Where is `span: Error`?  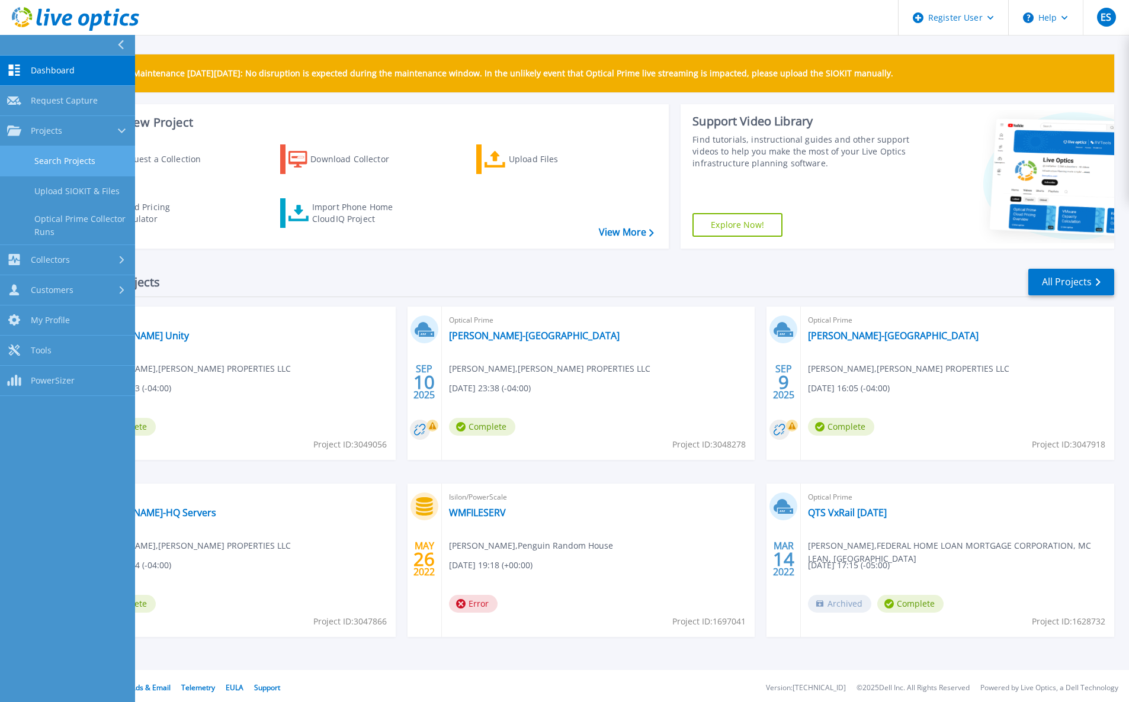 span: Error is located at coordinates (473, 604).